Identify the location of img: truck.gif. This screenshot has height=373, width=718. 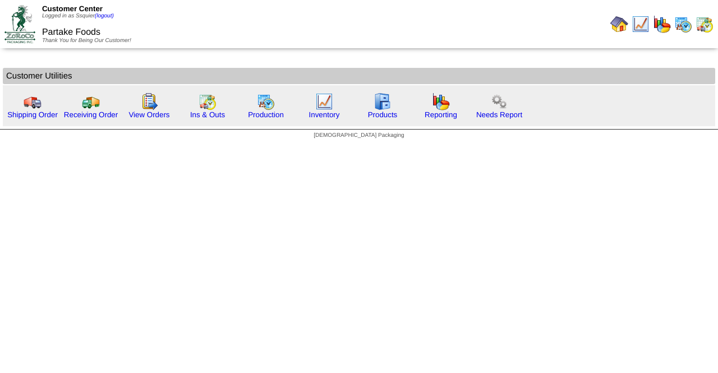
(33, 102).